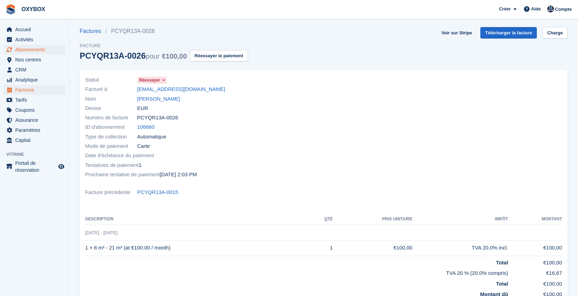 This screenshot has height=296, width=578. I want to click on td: TVA 20 % (20.0% compris), so click(297, 271).